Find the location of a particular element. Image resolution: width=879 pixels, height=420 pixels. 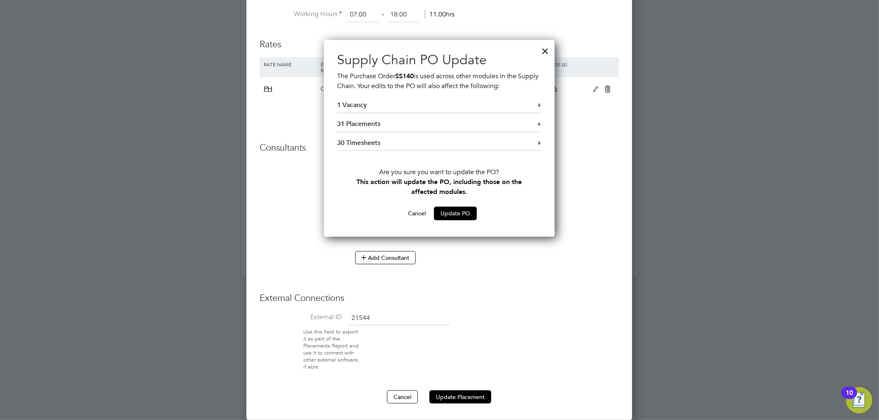

h3: Consultants is located at coordinates (439, 148).